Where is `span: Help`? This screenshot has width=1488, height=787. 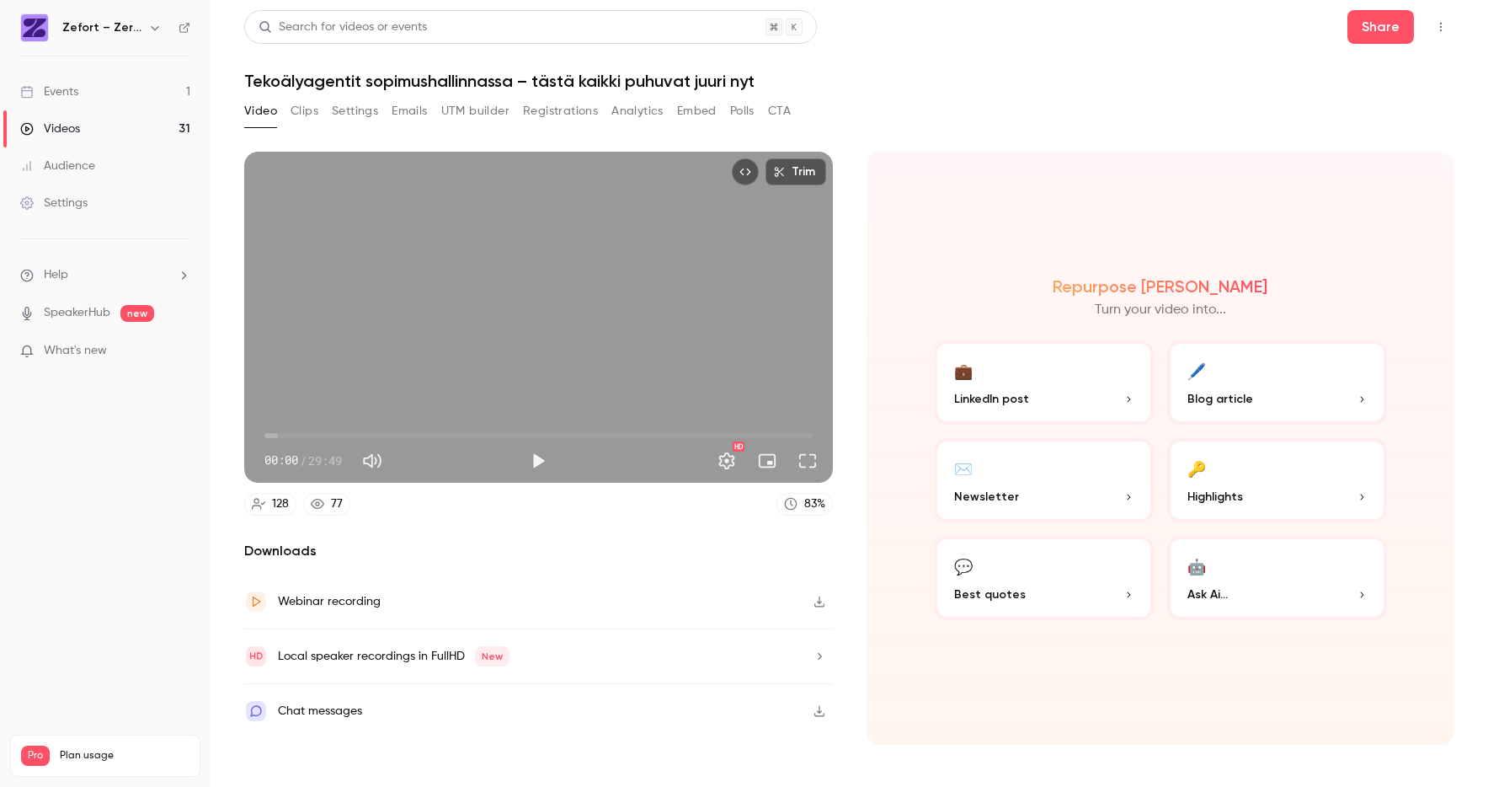 span: Help is located at coordinates (56, 275).